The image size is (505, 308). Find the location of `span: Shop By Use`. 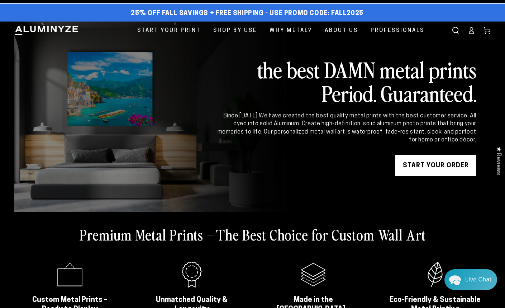

span: Shop By Use is located at coordinates (235, 30).